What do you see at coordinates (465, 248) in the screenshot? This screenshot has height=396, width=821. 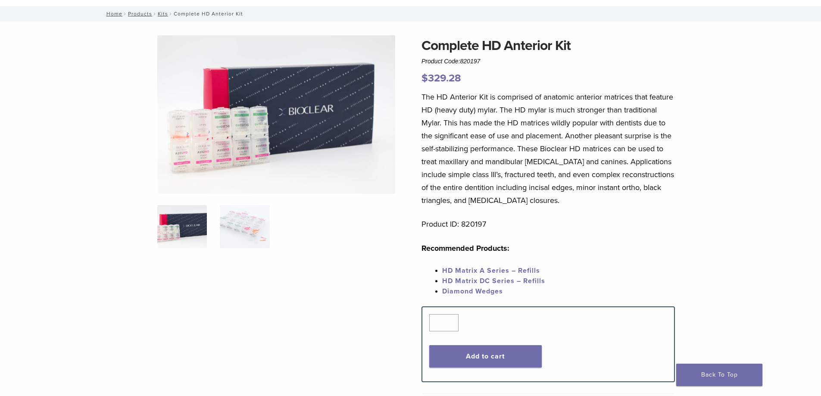 I see `strong: Recommended Products:` at bounding box center [465, 248].